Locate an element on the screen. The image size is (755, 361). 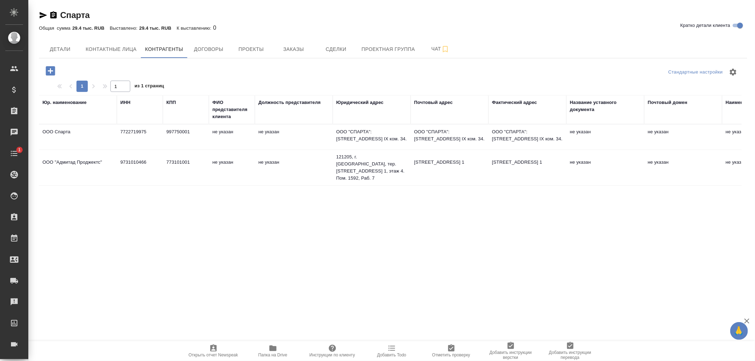
td: ООО "Адмитад Проджектс" is located at coordinates (78, 168).